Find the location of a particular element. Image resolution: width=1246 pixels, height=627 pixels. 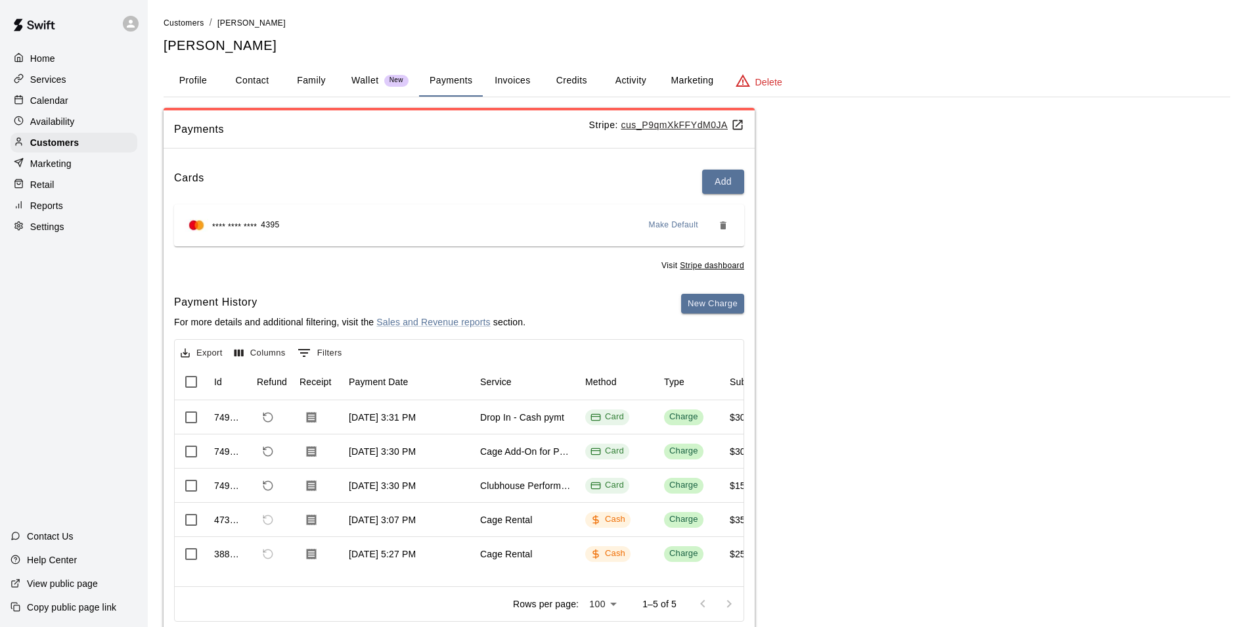

p: Wallet is located at coordinates (365, 80).